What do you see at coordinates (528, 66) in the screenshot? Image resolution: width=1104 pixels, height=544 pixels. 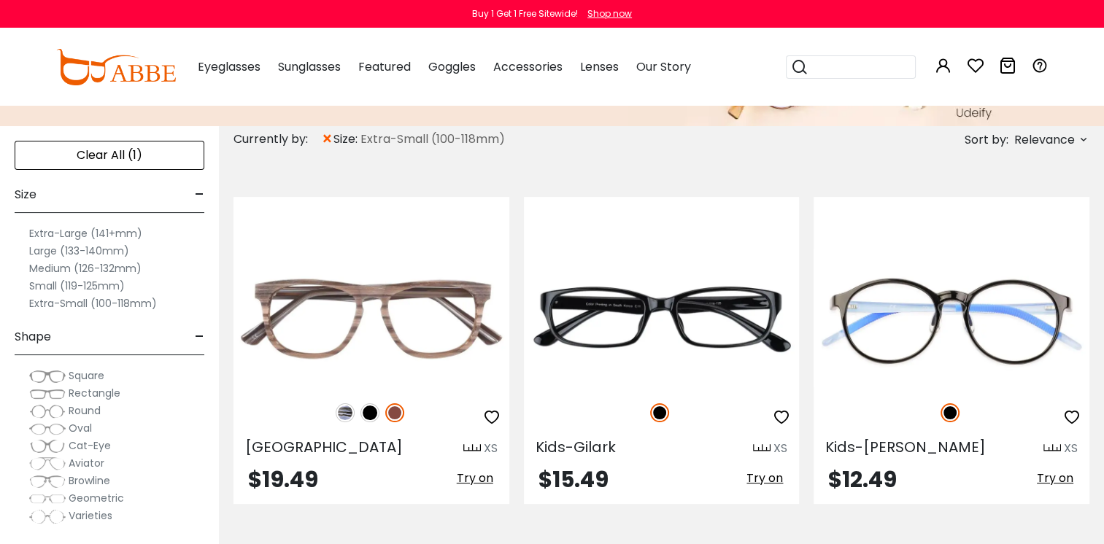 I see `span: Accessories` at bounding box center [528, 66].